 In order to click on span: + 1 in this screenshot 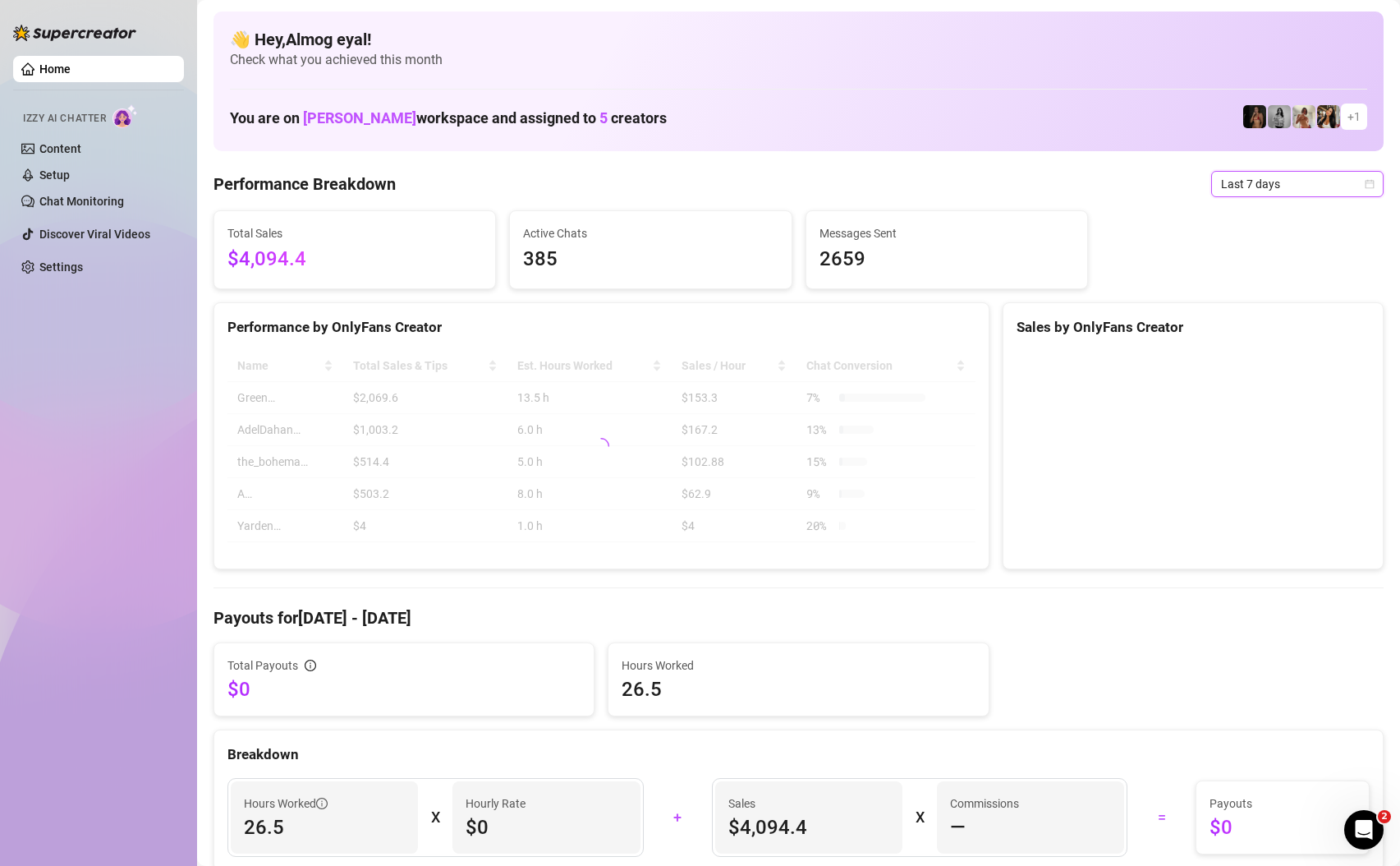, I will do `click(1354, 117)`.